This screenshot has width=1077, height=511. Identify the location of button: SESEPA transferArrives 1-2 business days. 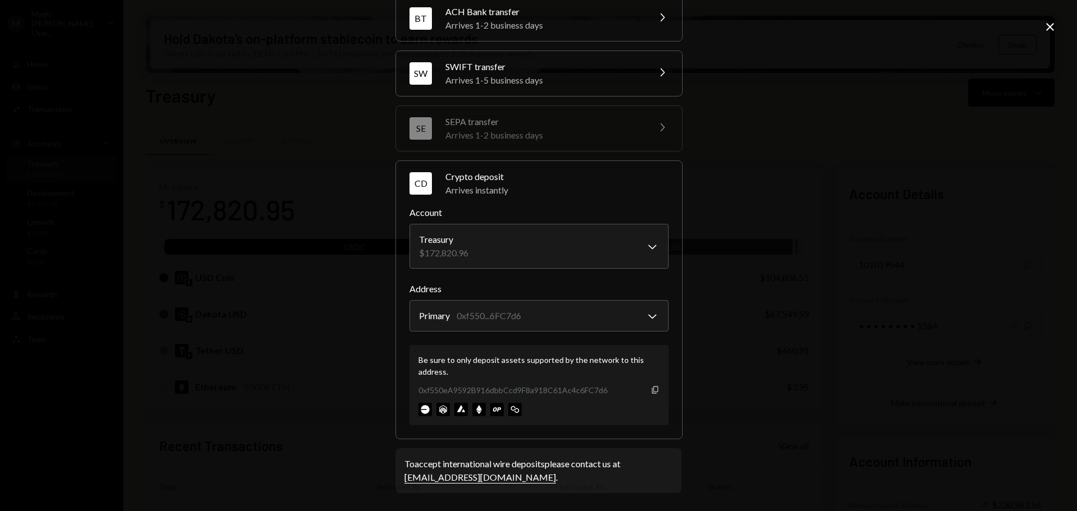
(539, 128).